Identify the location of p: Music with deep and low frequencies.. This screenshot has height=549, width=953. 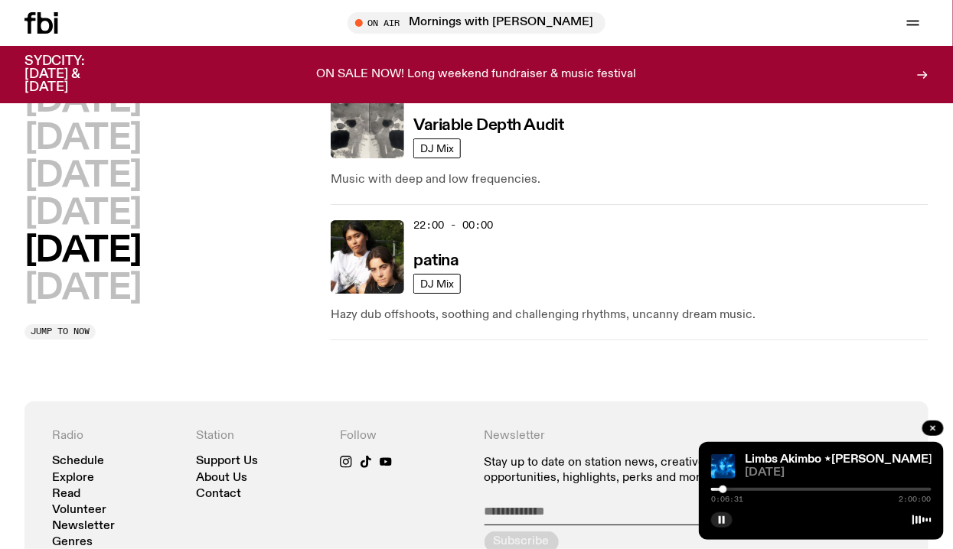
(629, 180).